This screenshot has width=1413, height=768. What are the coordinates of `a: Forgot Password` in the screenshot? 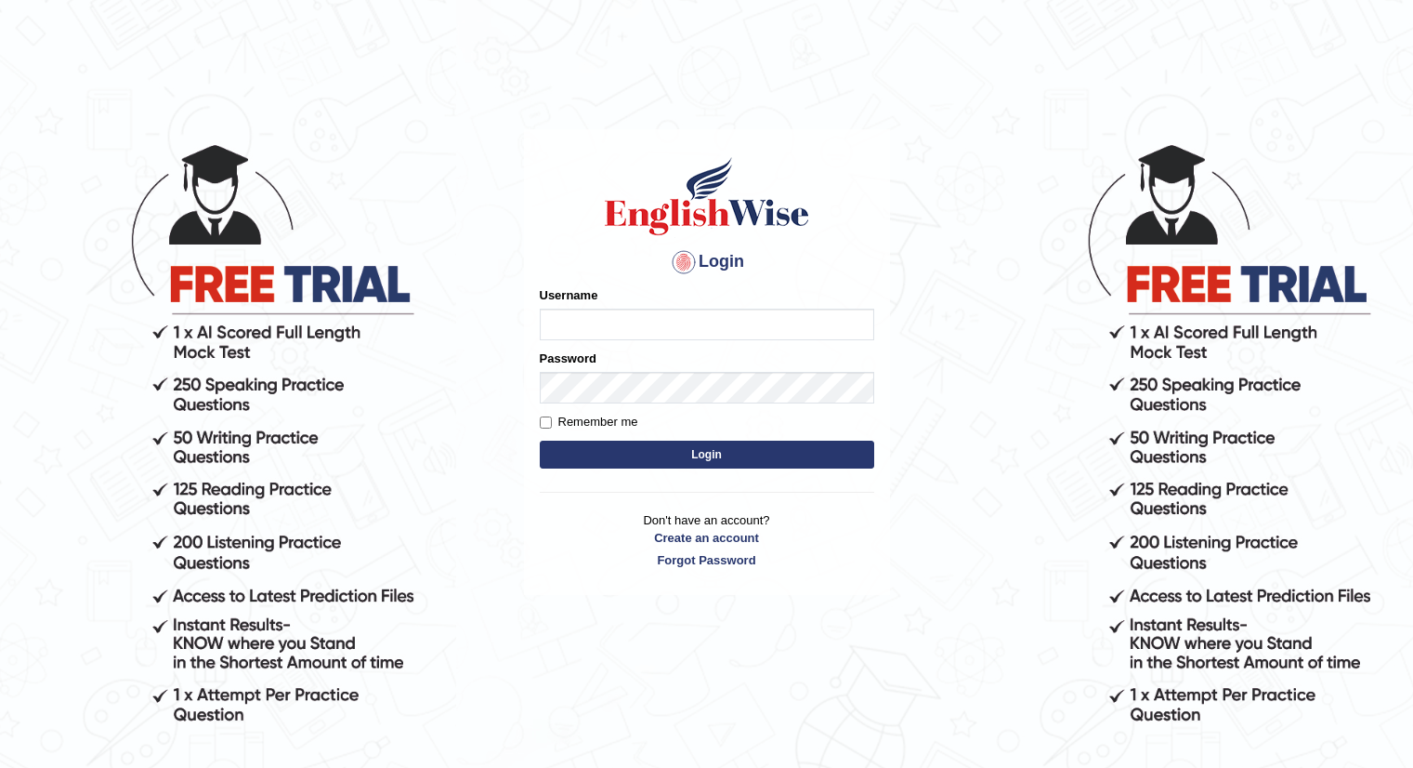 It's located at (707, 559).